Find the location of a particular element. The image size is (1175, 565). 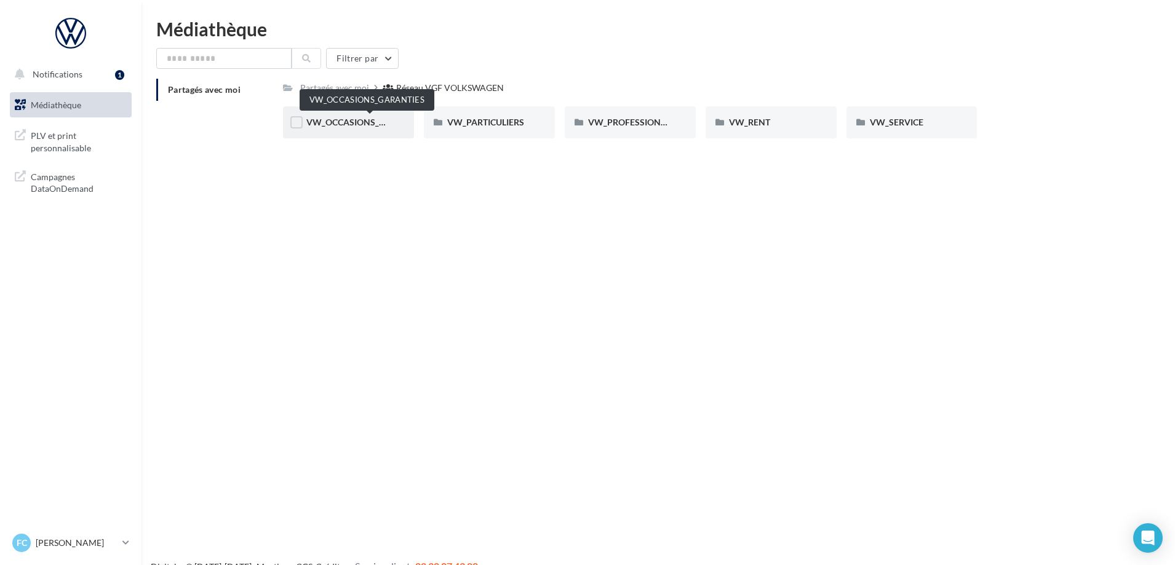

span: VW_RENT is located at coordinates (749, 122).